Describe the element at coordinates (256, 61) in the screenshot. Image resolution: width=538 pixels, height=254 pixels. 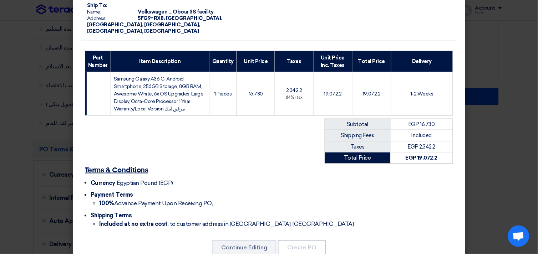
I see `th: Unit Price` at that location.